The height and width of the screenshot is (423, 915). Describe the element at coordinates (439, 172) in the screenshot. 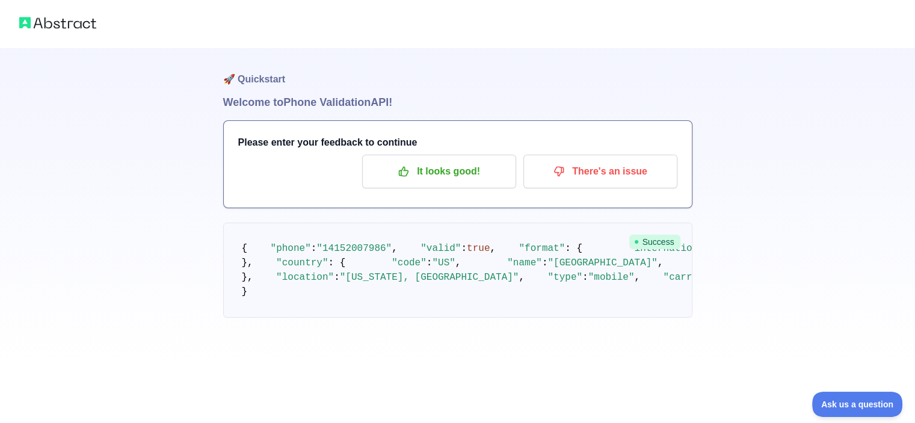

I see `button: It looks good!` at that location.